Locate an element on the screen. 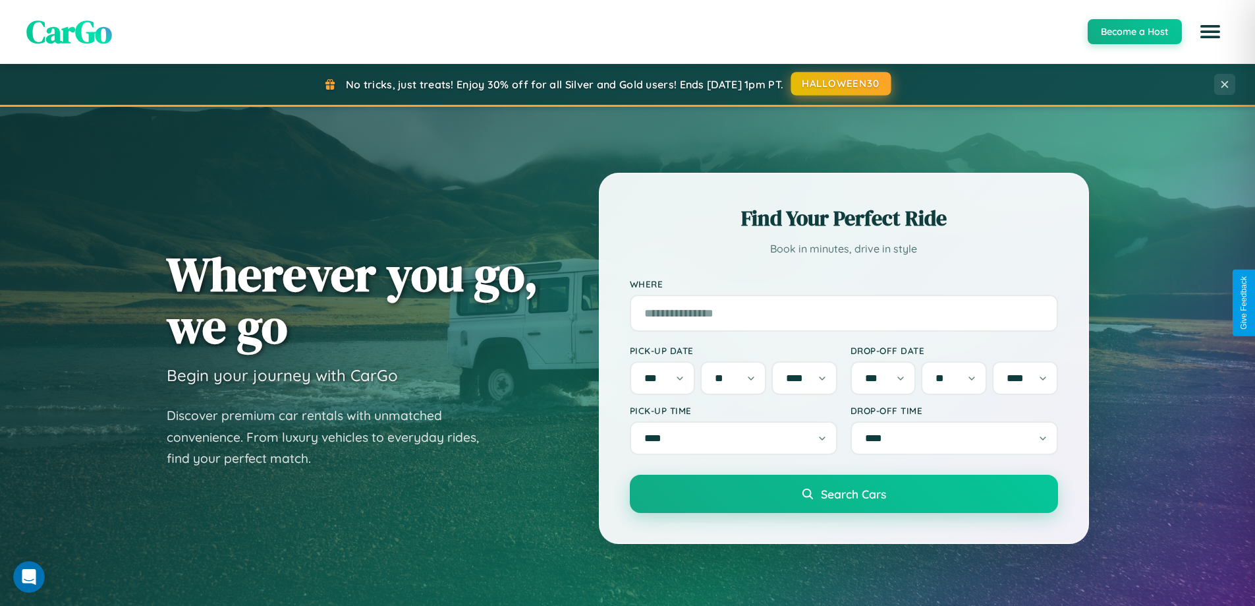 The width and height of the screenshot is (1255, 606). p: Book in minutes, drive in style is located at coordinates (844, 248).